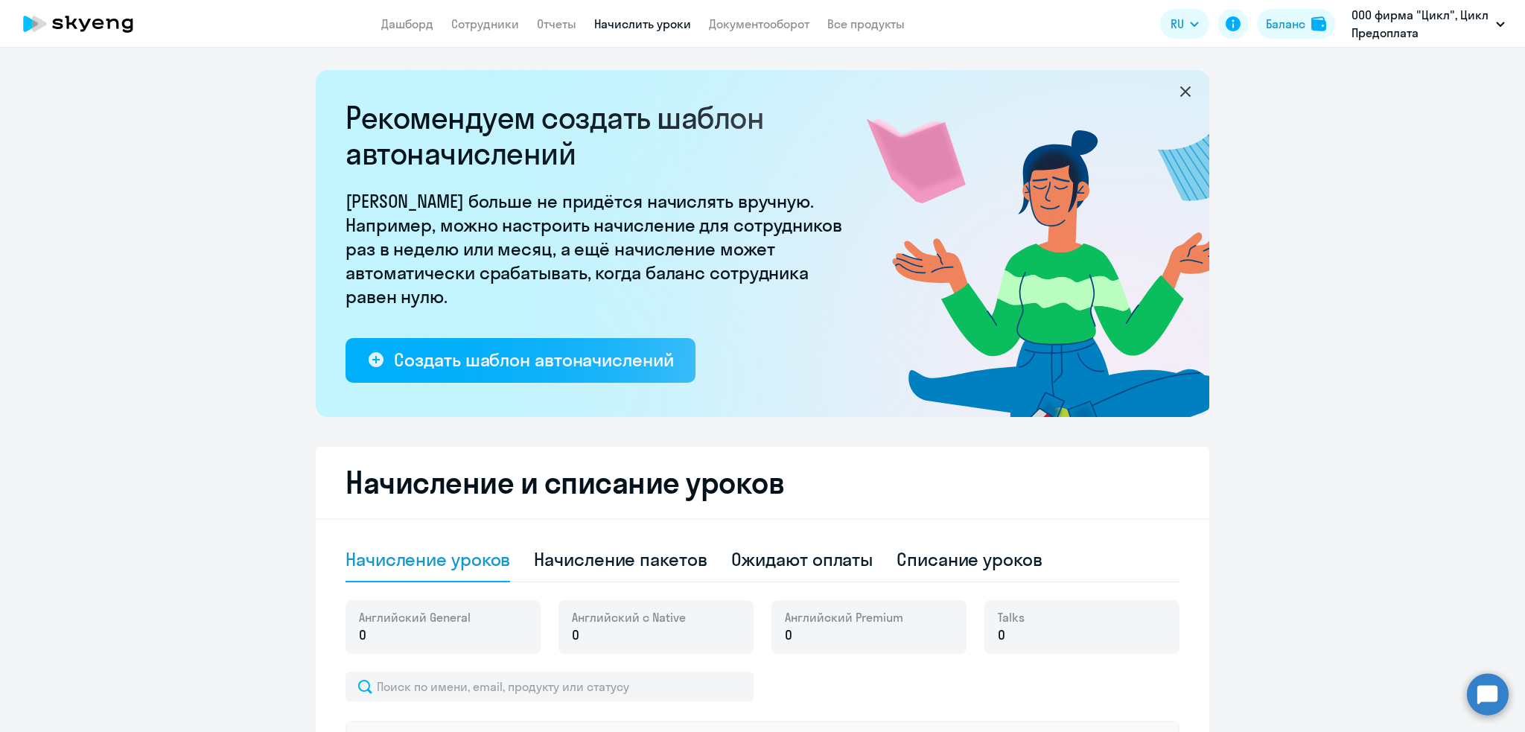  I want to click on a: Балансbalance, so click(1296, 24).